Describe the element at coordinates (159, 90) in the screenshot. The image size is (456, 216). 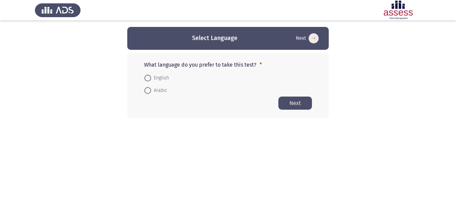
I see `span: Arabic` at that location.